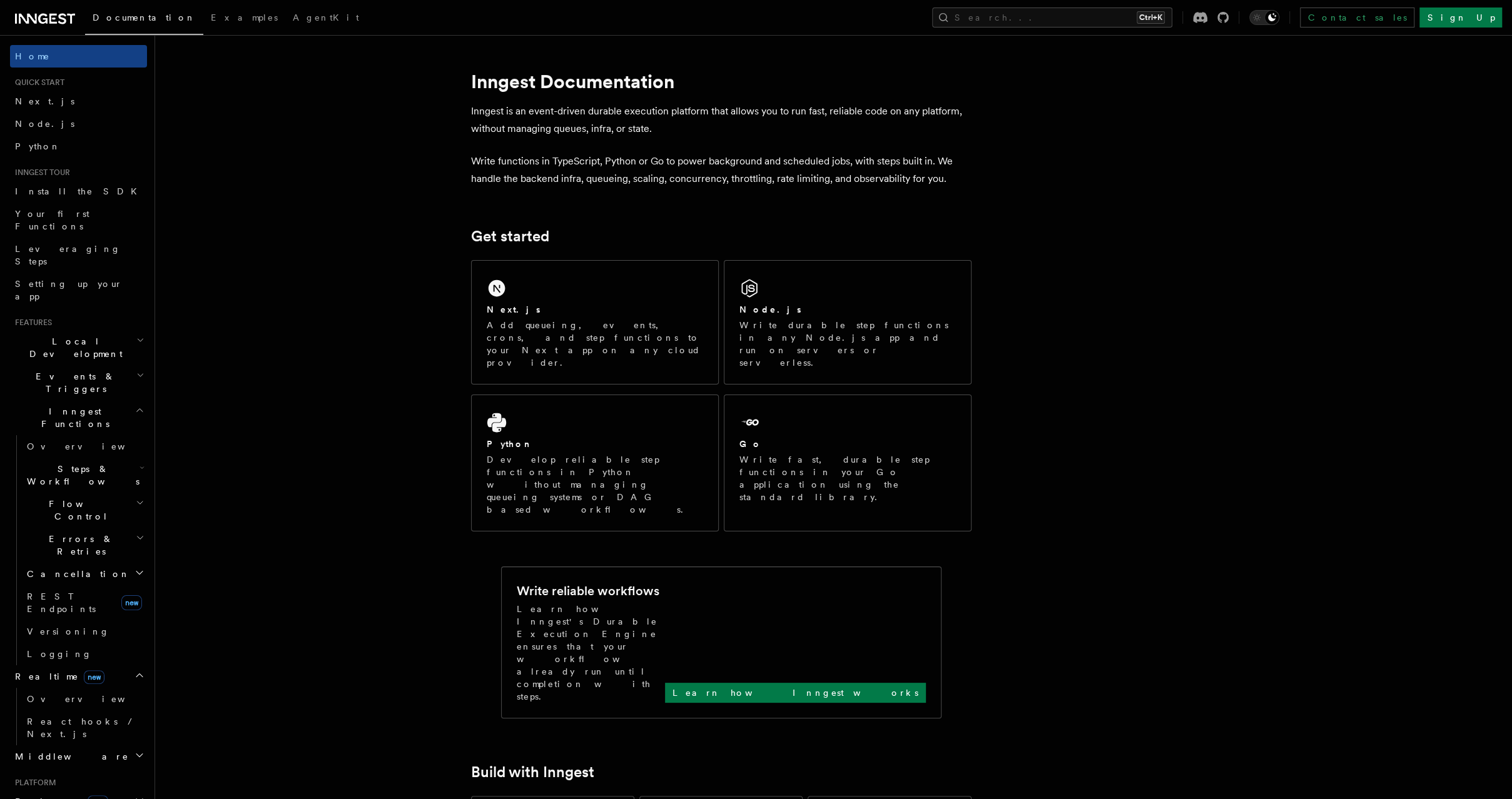  What do you see at coordinates (722, 170) in the screenshot?
I see `p: Write functions in TypeScript, Python or Go to power background and scheduled jobs, with steps bu...` at bounding box center [722, 170].